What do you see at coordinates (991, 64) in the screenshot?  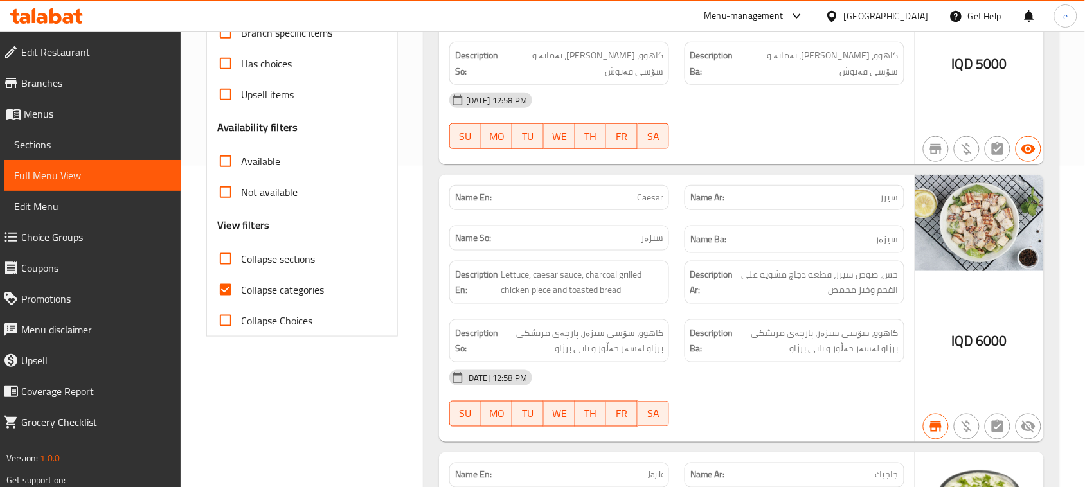 I see `span: 5000` at bounding box center [991, 64].